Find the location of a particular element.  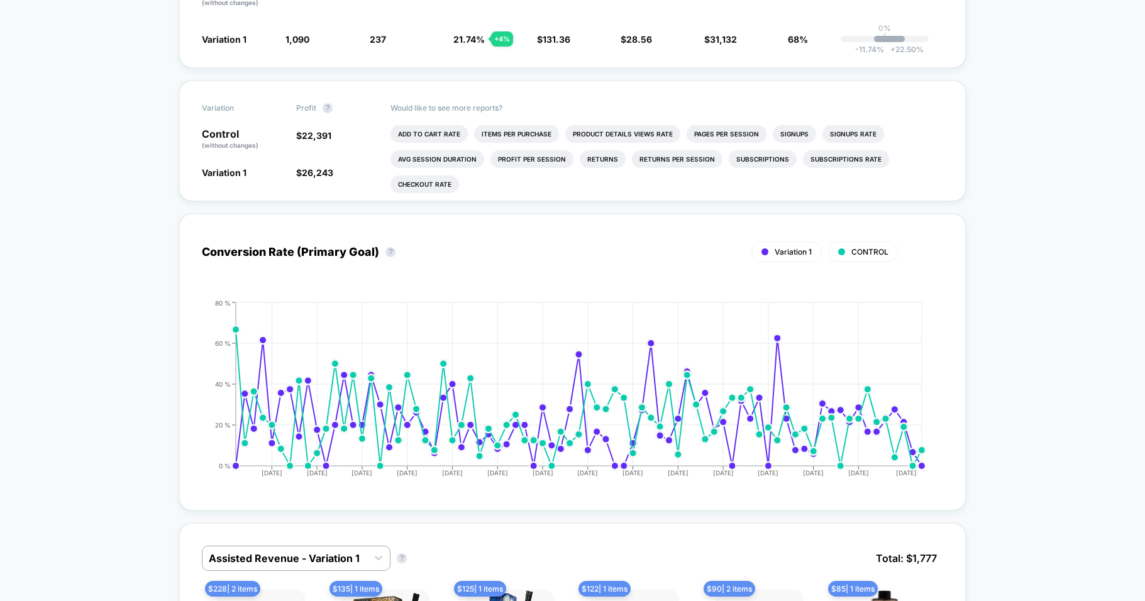

div: CONVERSION_RATE is located at coordinates (560, 394).